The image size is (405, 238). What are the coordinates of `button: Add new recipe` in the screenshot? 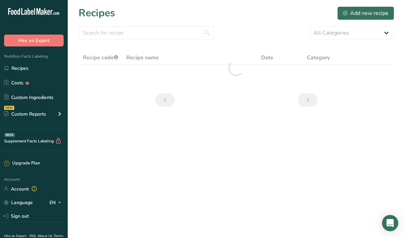 It's located at (366, 13).